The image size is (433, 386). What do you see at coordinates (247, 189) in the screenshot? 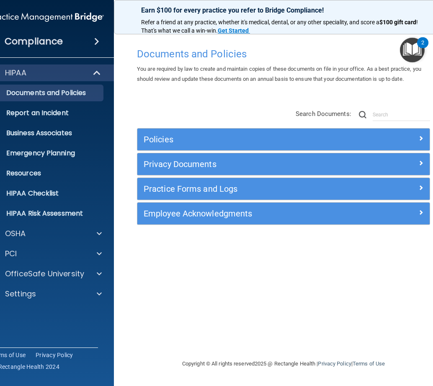
I see `h5: Practice Forms and Logs` at bounding box center [247, 189].